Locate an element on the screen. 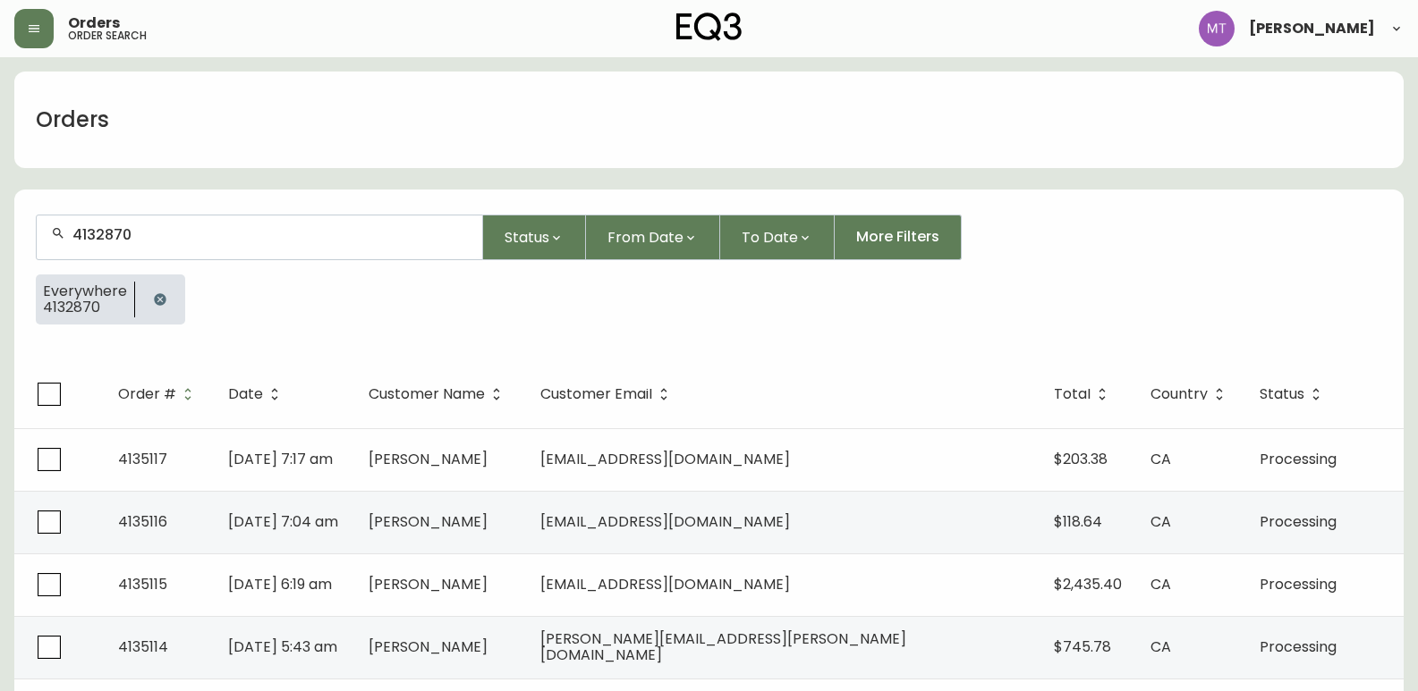 The height and width of the screenshot is (691, 1418). input: Search is located at coordinates (270, 234).